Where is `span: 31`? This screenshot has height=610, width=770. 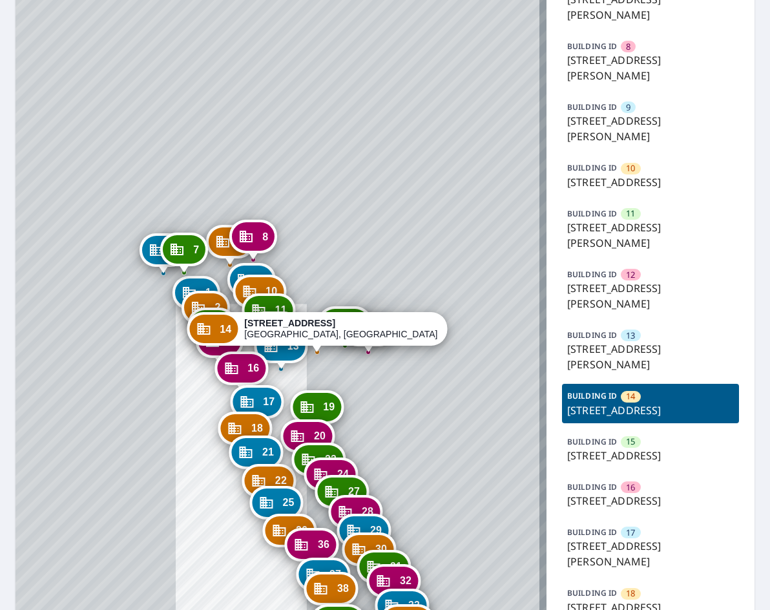
span: 31 is located at coordinates (396, 566).